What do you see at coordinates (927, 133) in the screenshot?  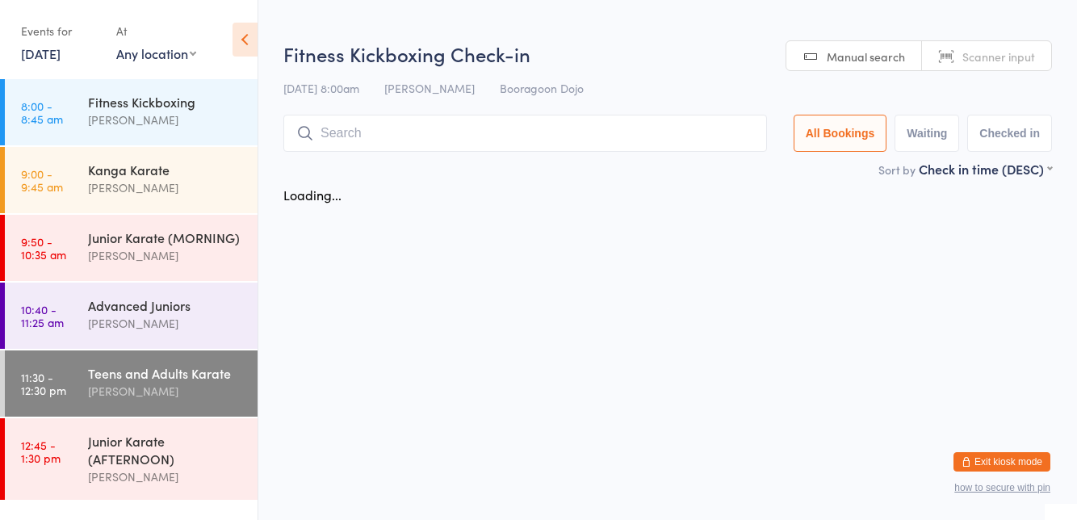 I see `button: Waiting` at bounding box center [927, 133].